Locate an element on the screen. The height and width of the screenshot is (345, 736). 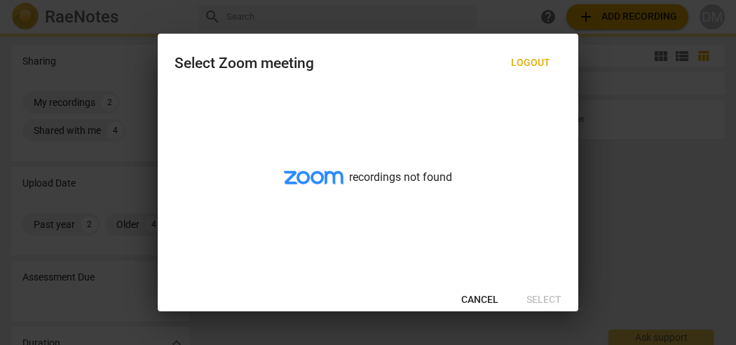
div: Select Zoom meeting is located at coordinates (244, 63).